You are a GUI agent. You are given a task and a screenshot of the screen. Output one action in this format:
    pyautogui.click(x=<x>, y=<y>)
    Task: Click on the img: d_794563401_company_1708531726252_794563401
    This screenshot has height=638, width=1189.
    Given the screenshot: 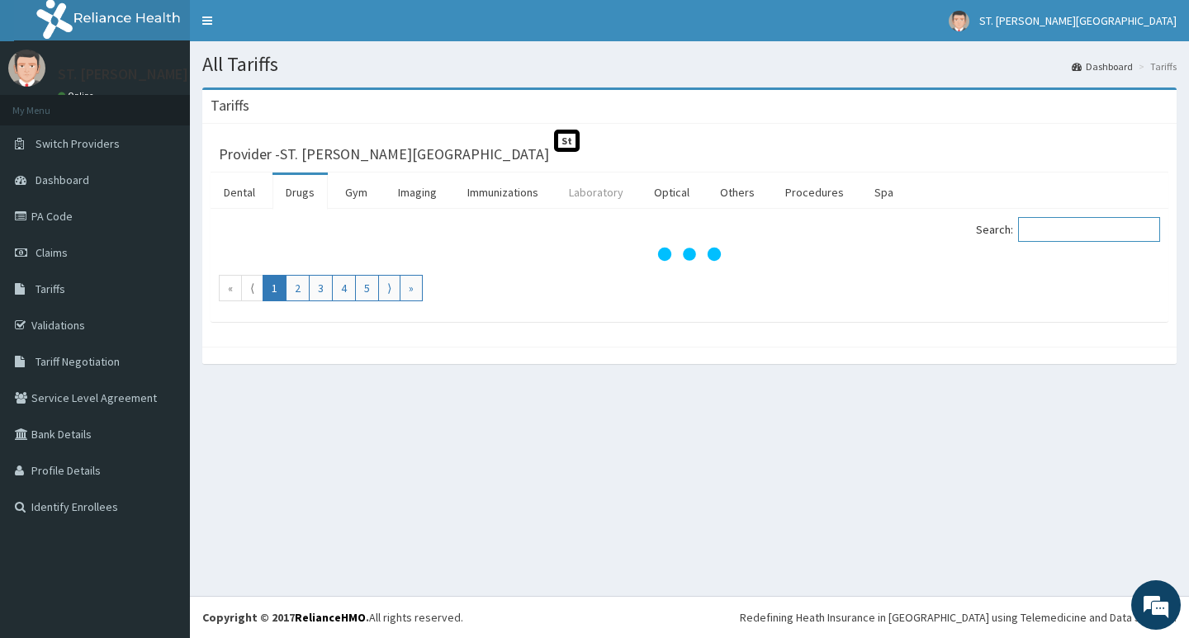 What is the action you would take?
    pyautogui.click(x=49, y=103)
    